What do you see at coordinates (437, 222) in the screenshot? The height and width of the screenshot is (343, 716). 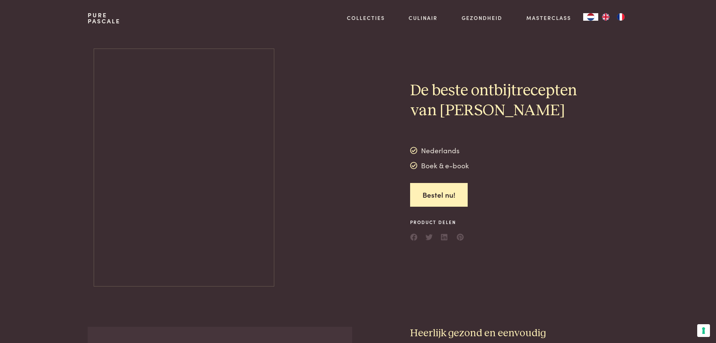 I see `span: Product delen` at bounding box center [437, 222].